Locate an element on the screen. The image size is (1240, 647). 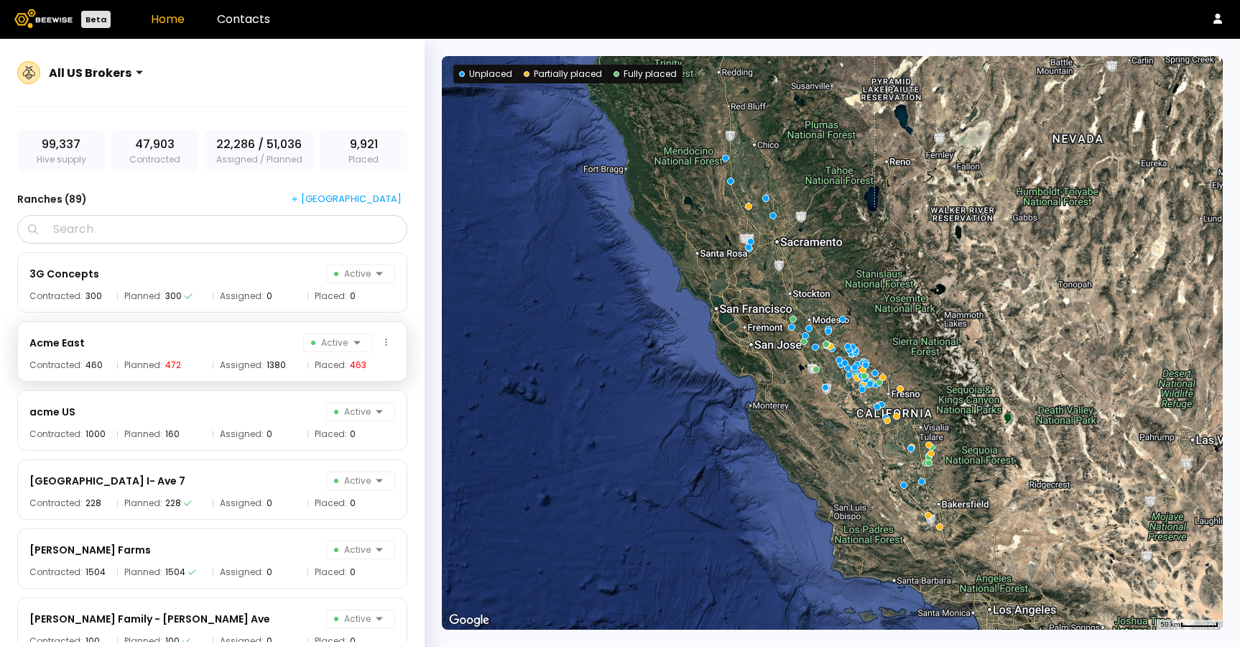
h3: Ranches ( 89 ) is located at coordinates (52, 199).